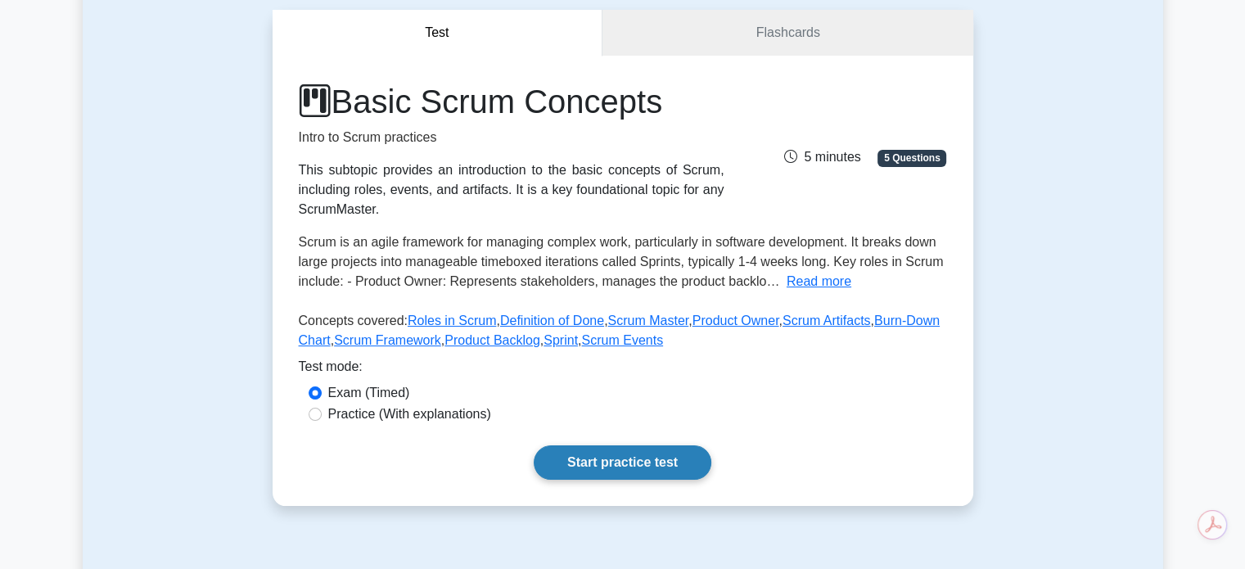 This screenshot has height=569, width=1245. Describe the element at coordinates (492, 340) in the screenshot. I see `a: Product Backlog` at that location.